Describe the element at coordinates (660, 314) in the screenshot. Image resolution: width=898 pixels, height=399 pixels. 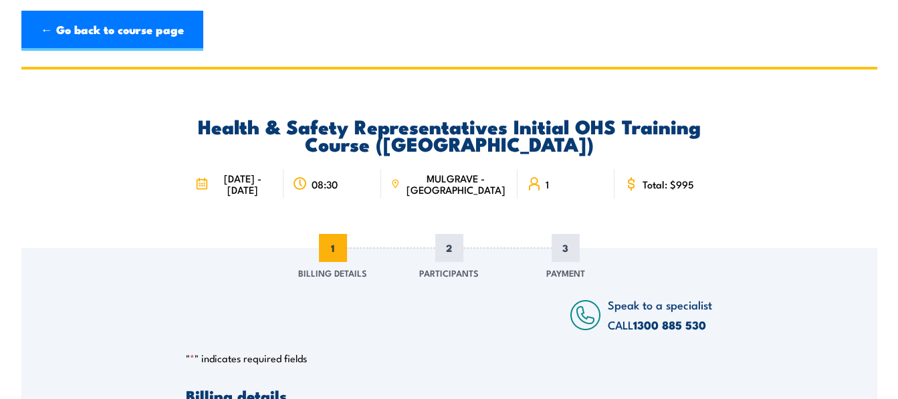
I see `span: Speak to a specialist CALL` at that location.